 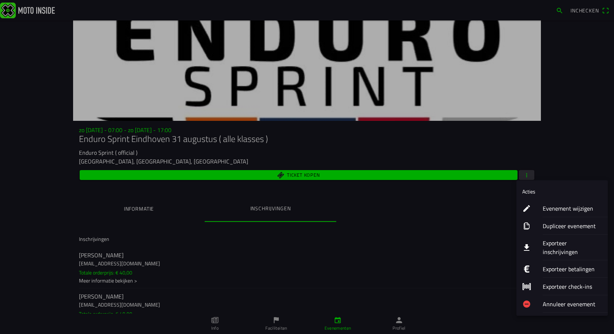 I want to click on ion-label: Evenement wijzigen, so click(x=572, y=209).